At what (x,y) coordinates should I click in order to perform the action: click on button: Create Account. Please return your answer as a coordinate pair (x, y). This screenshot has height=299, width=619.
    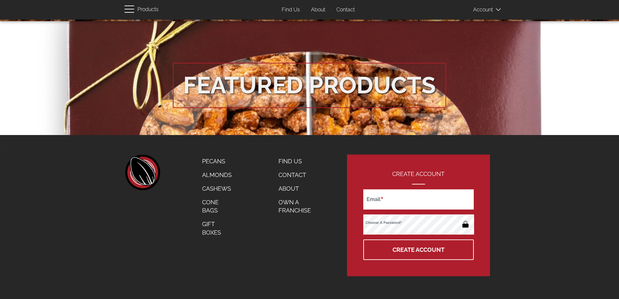
    Looking at the image, I should click on (418, 249).